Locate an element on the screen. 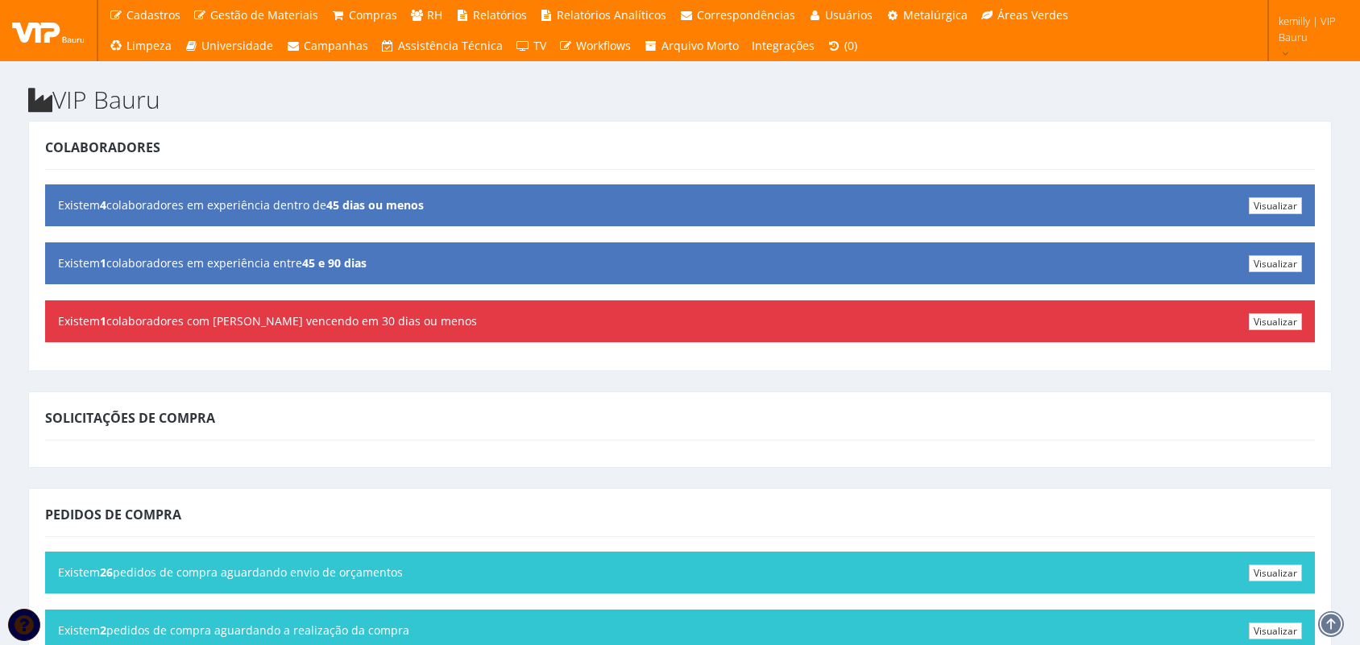 Image resolution: width=1360 pixels, height=645 pixels. span: (0) is located at coordinates (851, 45).